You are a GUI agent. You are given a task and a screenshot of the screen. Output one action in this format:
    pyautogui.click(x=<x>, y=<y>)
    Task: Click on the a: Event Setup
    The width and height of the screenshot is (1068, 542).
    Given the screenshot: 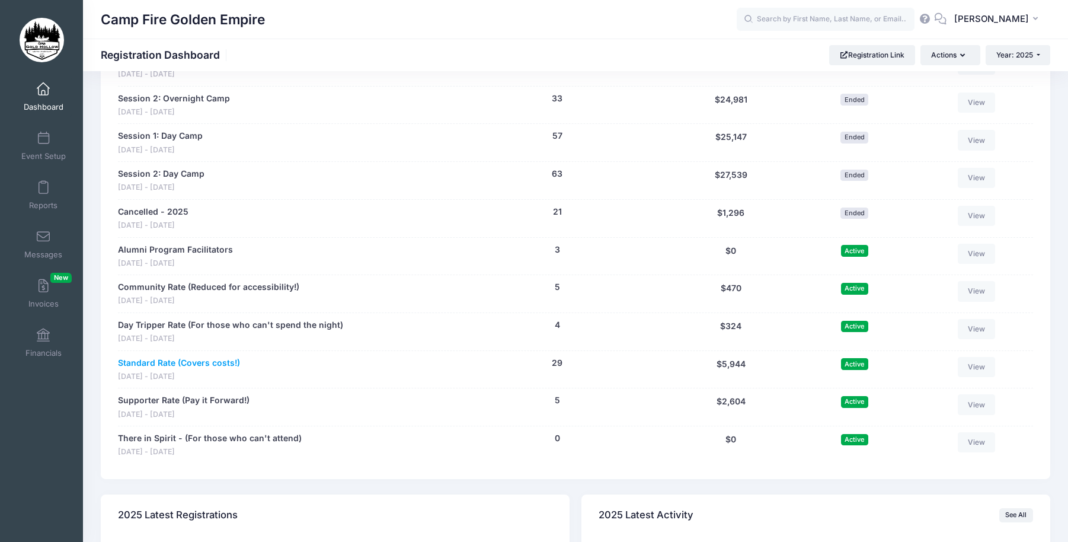 What is the action you would take?
    pyautogui.click(x=43, y=146)
    